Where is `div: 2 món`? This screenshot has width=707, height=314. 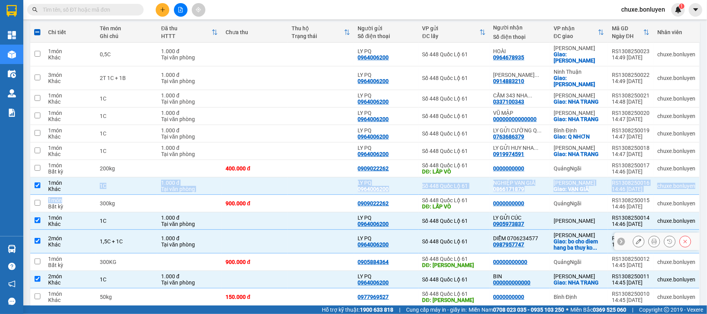
div: 2 món is located at coordinates (70, 238).